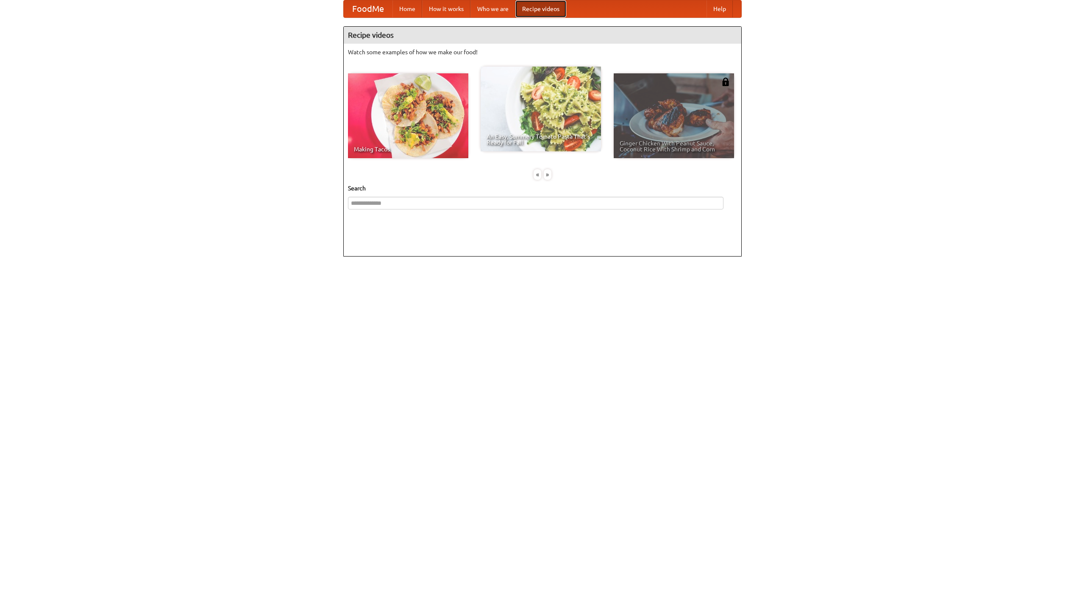  What do you see at coordinates (720, 9) in the screenshot?
I see `a: Help` at bounding box center [720, 9].